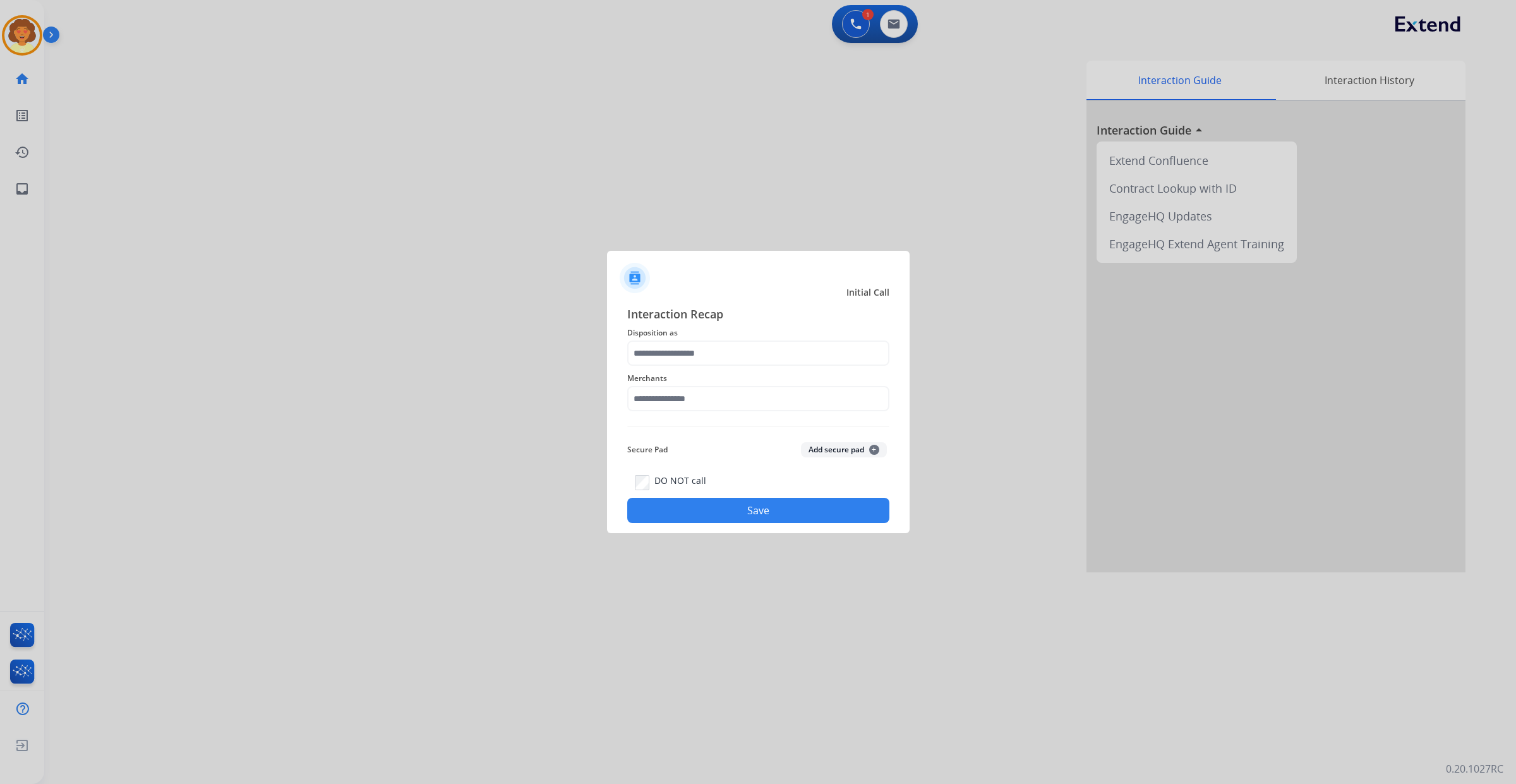 The image size is (1516, 784). Describe the element at coordinates (758, 332) in the screenshot. I see `span: Disposition as` at that location.